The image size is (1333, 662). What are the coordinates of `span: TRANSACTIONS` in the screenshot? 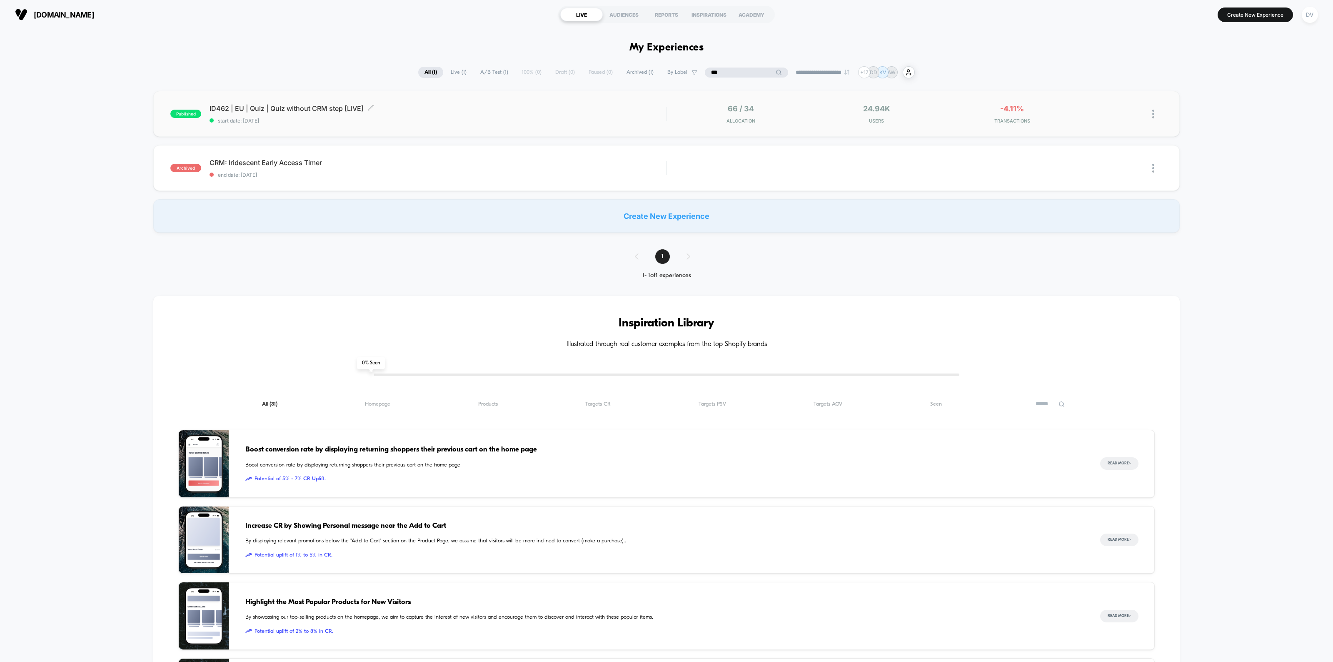 It's located at (1012, 121).